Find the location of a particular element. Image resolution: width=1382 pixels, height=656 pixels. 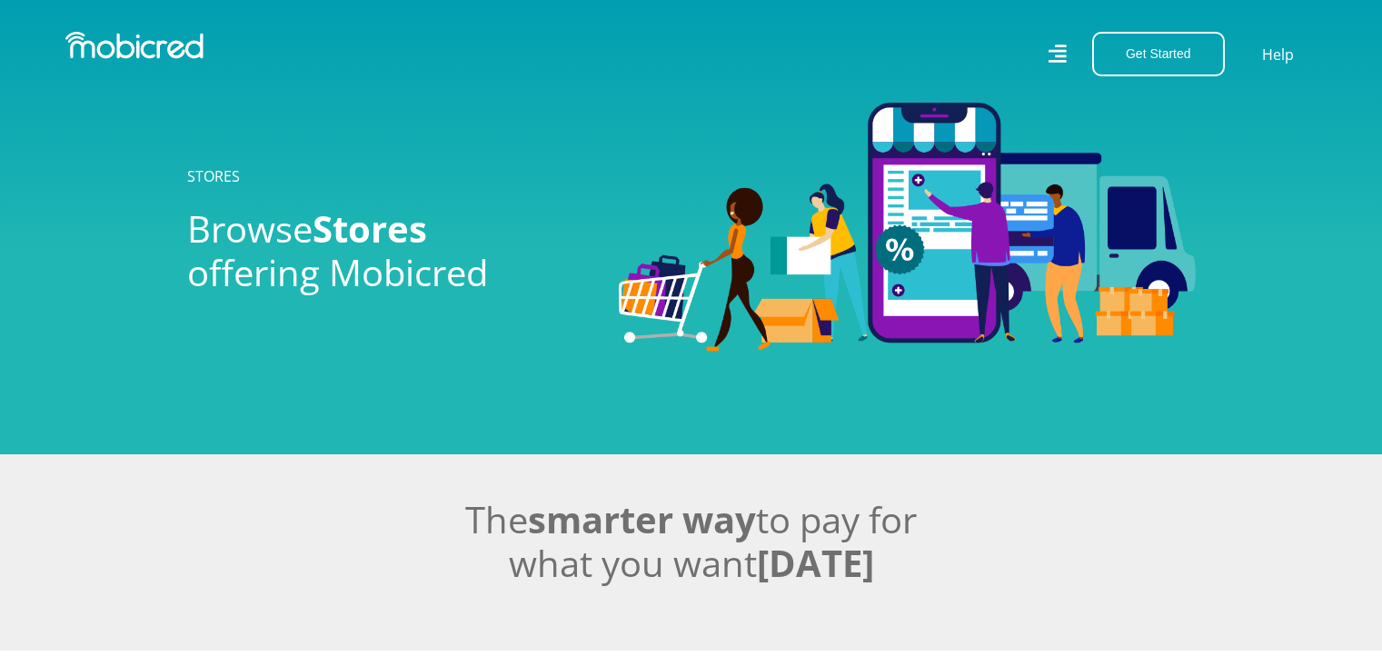

h2: The to pay for what you want is located at coordinates (692, 542).